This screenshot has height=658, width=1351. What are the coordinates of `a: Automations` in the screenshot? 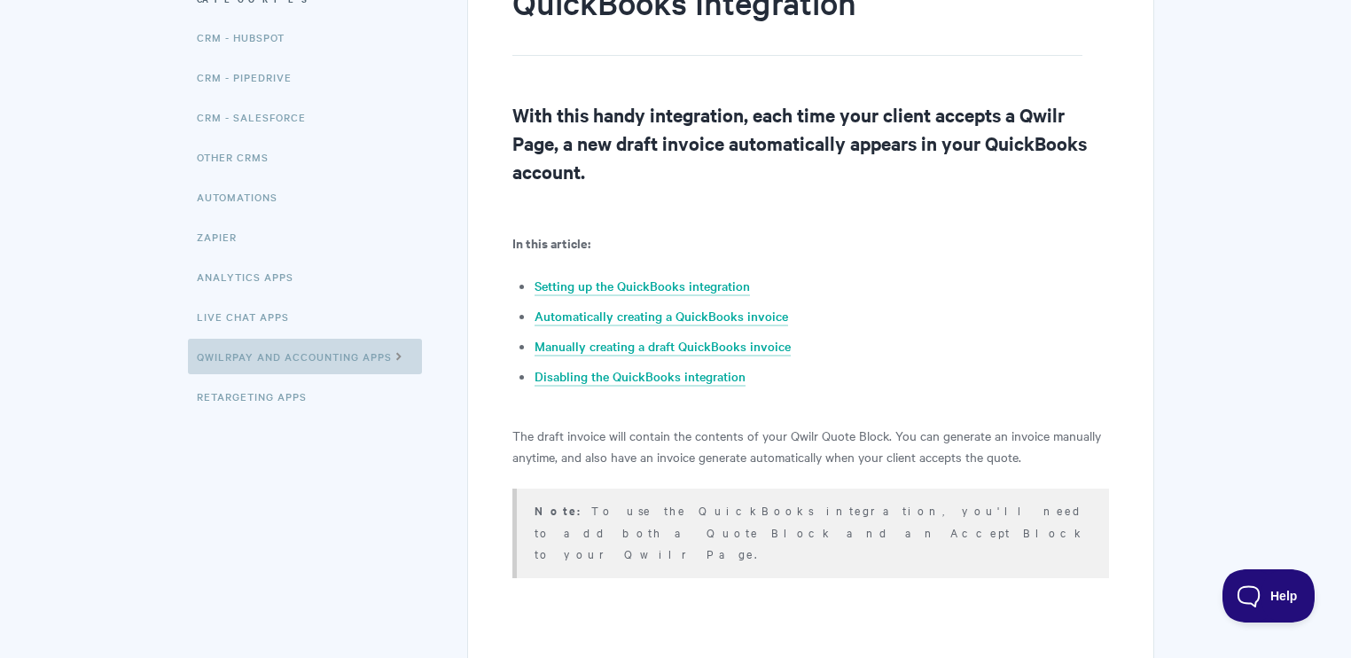 It's located at (244, 197).